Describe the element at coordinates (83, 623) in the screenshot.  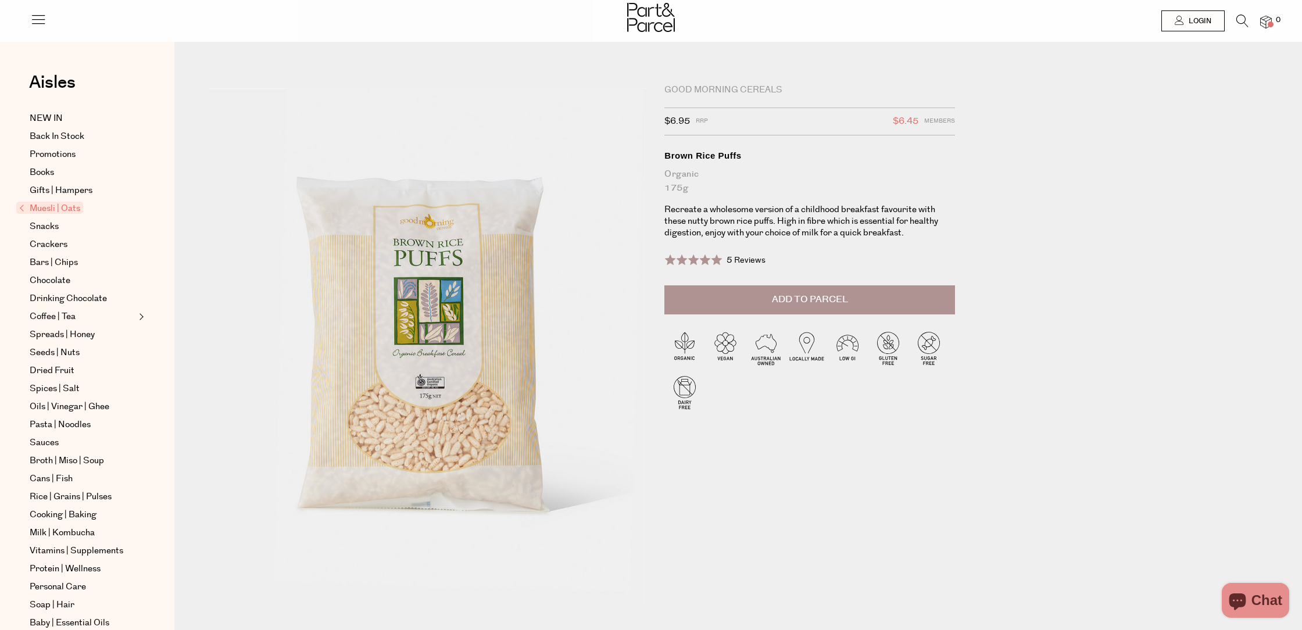
I see `a: Baby | Essential Oils` at that location.